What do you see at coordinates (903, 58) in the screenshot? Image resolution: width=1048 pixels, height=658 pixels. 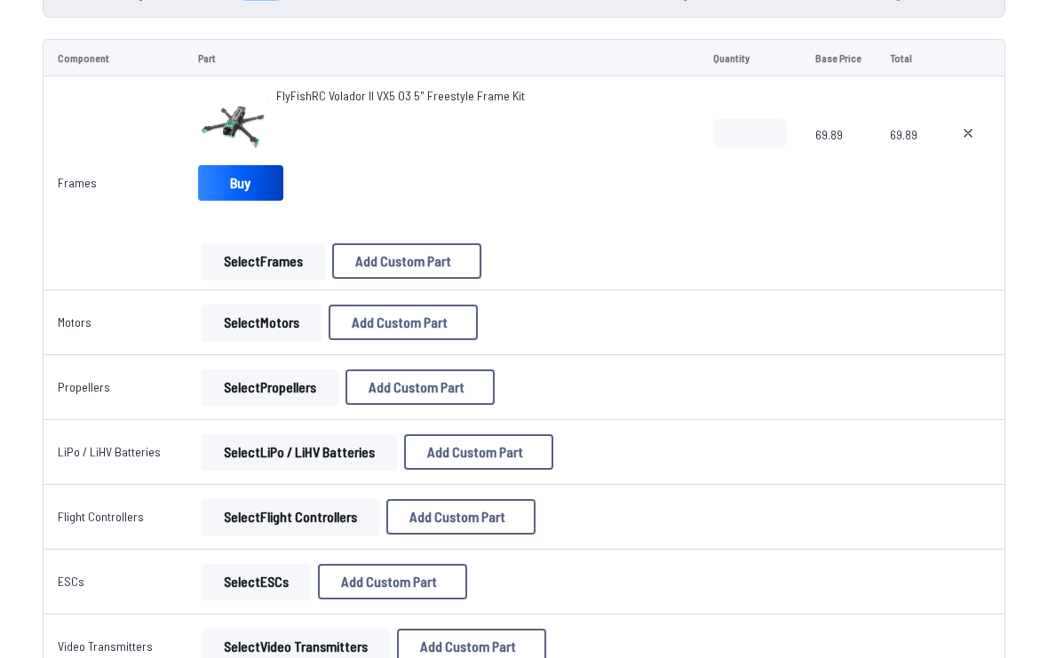 I see `td: Total` at bounding box center [903, 58].